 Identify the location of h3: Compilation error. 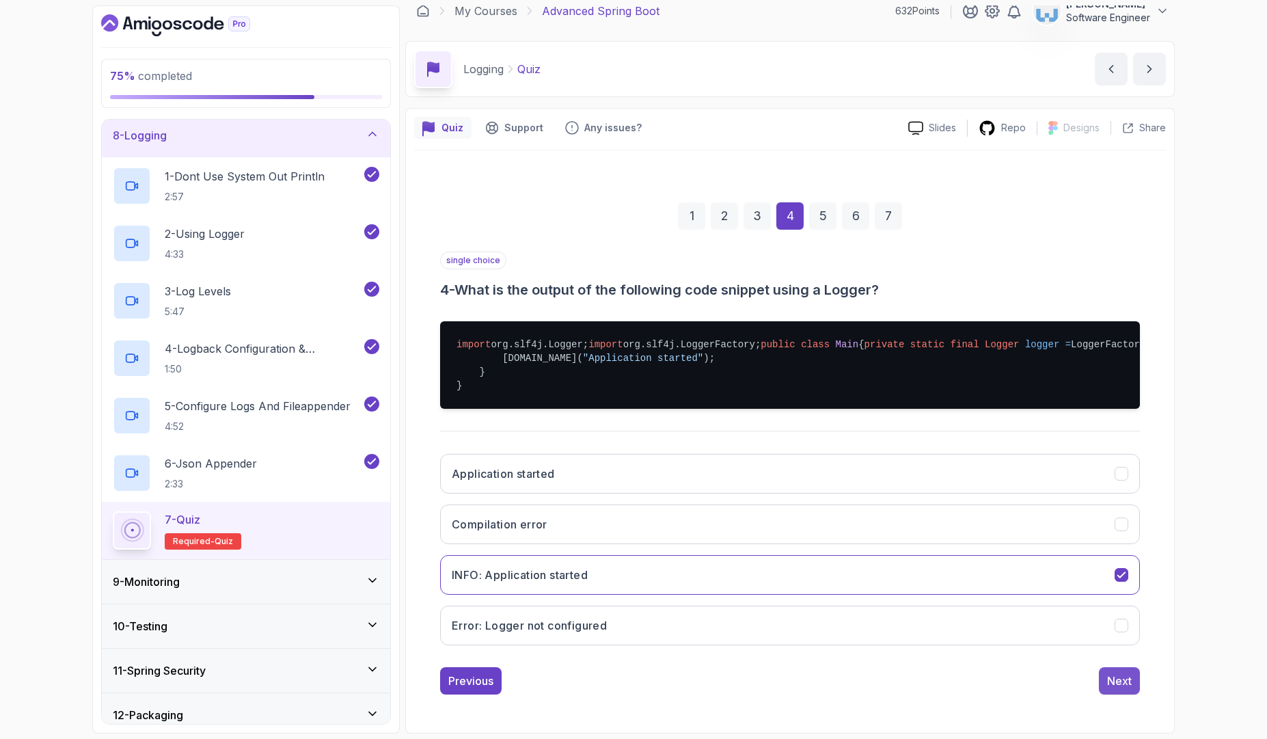
(500, 524).